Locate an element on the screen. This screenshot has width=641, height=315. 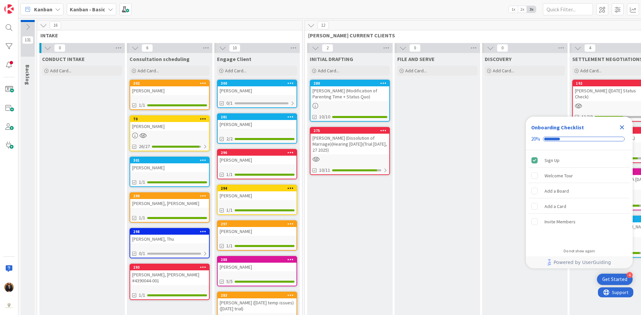
div: Onboarding Checklist is located at coordinates (557, 127).